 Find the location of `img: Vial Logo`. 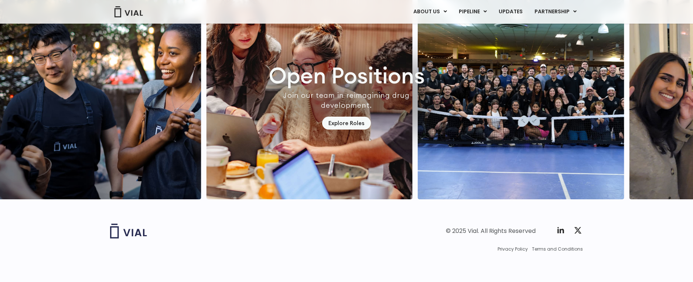

img: Vial Logo is located at coordinates (129, 12).